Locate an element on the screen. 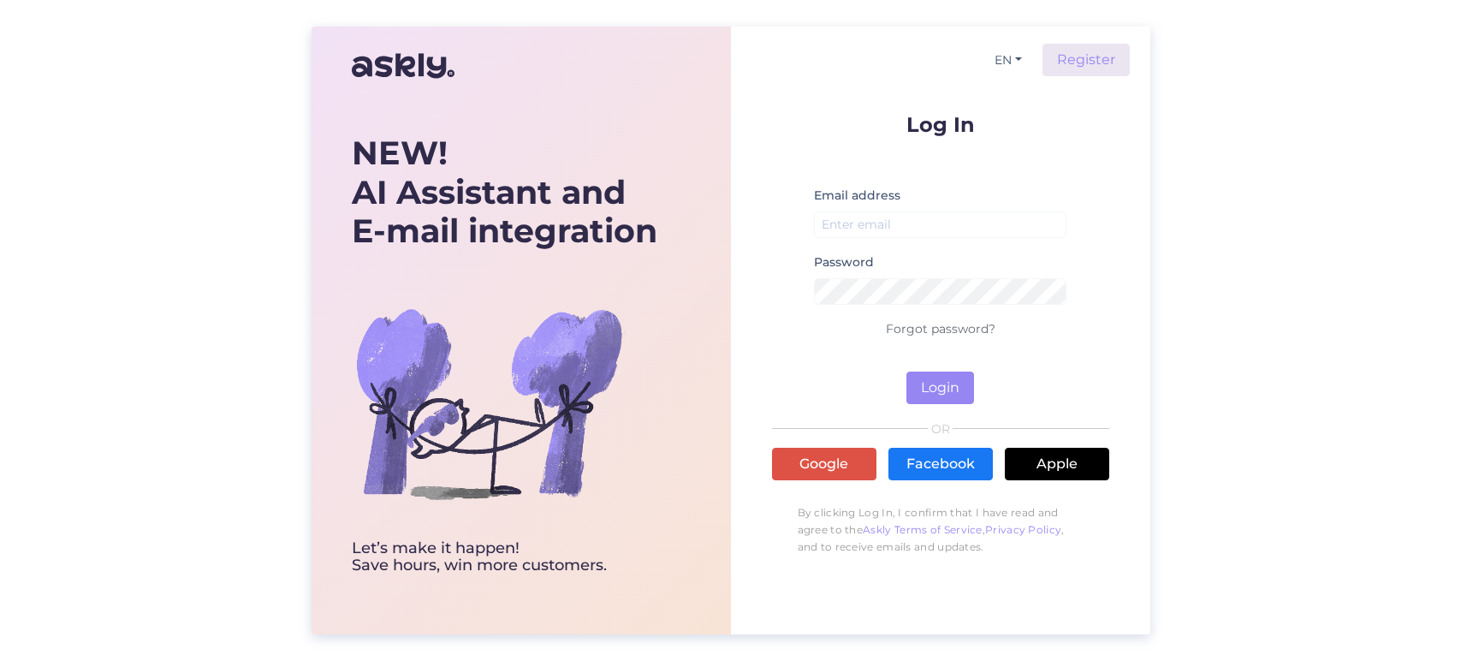 The width and height of the screenshot is (1461, 661). button: Login is located at coordinates (940, 388).